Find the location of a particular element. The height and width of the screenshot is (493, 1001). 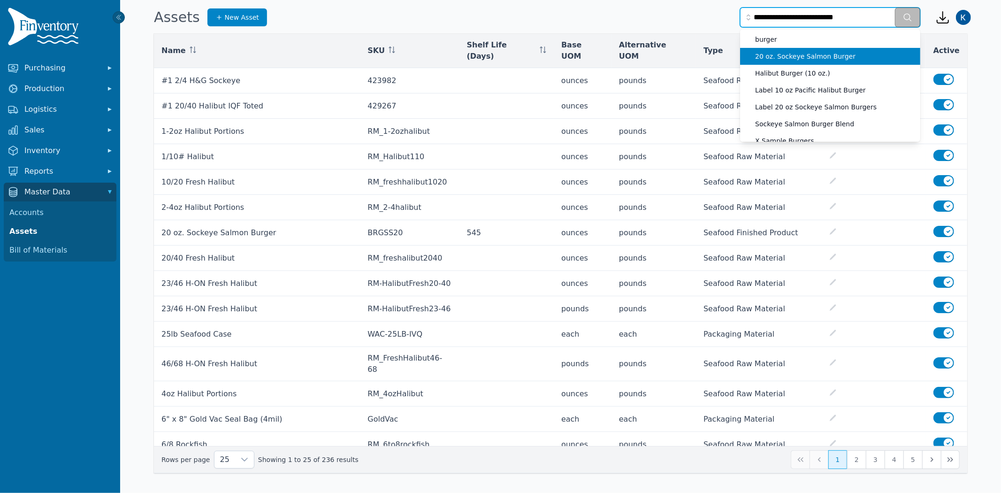

td: BRGSS20 is located at coordinates (409, 233).